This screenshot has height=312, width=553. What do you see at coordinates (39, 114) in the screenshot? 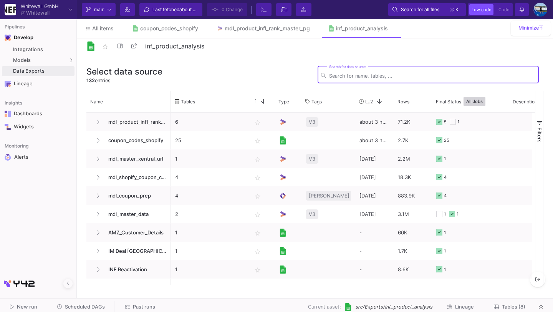
I see `div: Dashboards` at bounding box center [39, 114].